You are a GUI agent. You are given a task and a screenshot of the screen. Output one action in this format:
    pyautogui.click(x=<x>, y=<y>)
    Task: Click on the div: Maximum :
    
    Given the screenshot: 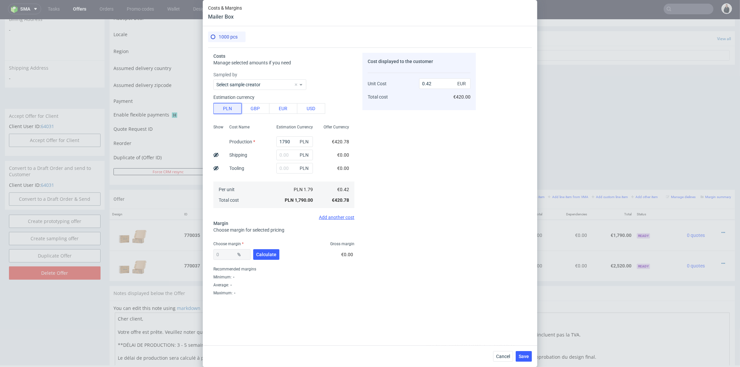 What is the action you would take?
    pyautogui.click(x=284, y=292)
    